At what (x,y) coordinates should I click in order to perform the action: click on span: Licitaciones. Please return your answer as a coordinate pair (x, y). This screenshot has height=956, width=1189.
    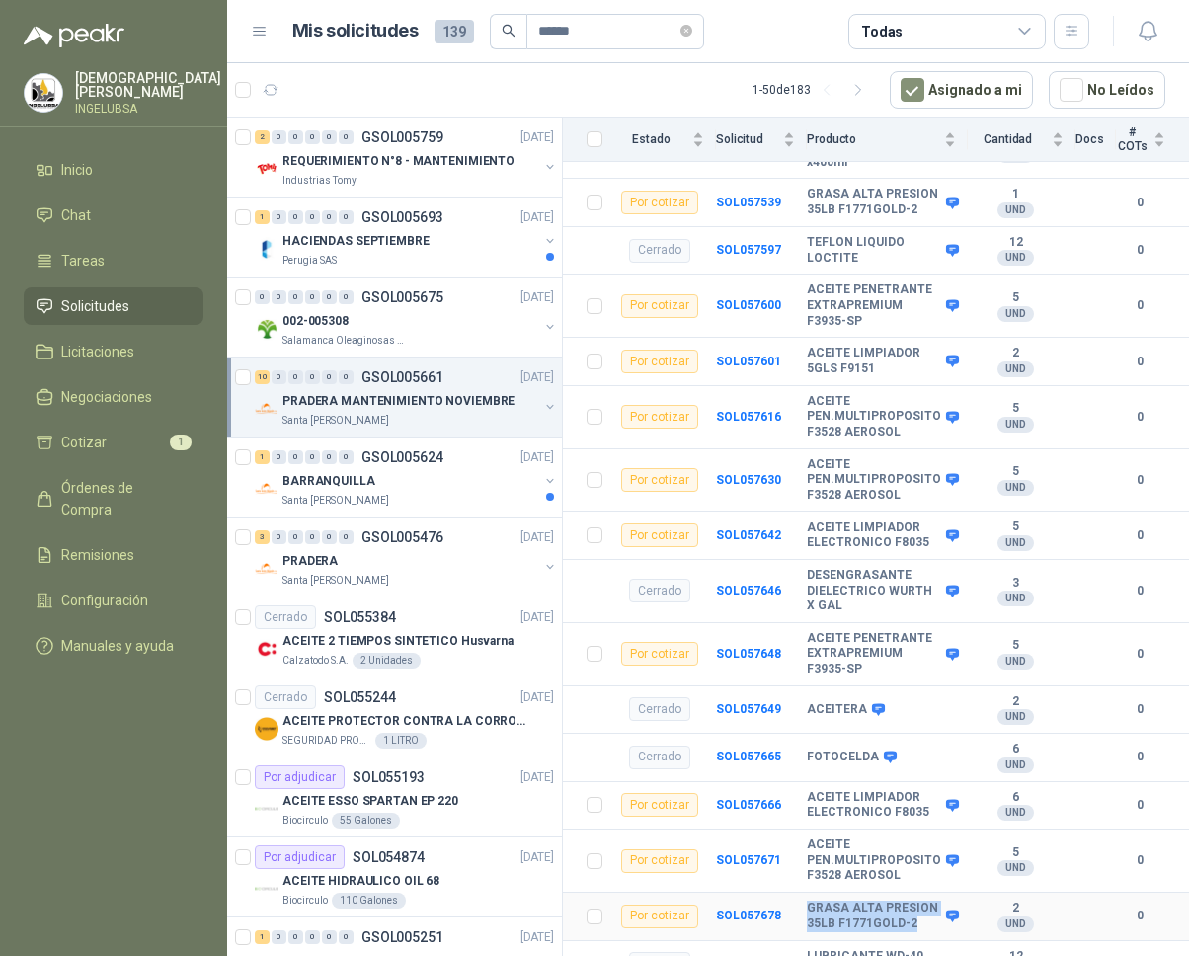
    Looking at the image, I should click on (98, 351).